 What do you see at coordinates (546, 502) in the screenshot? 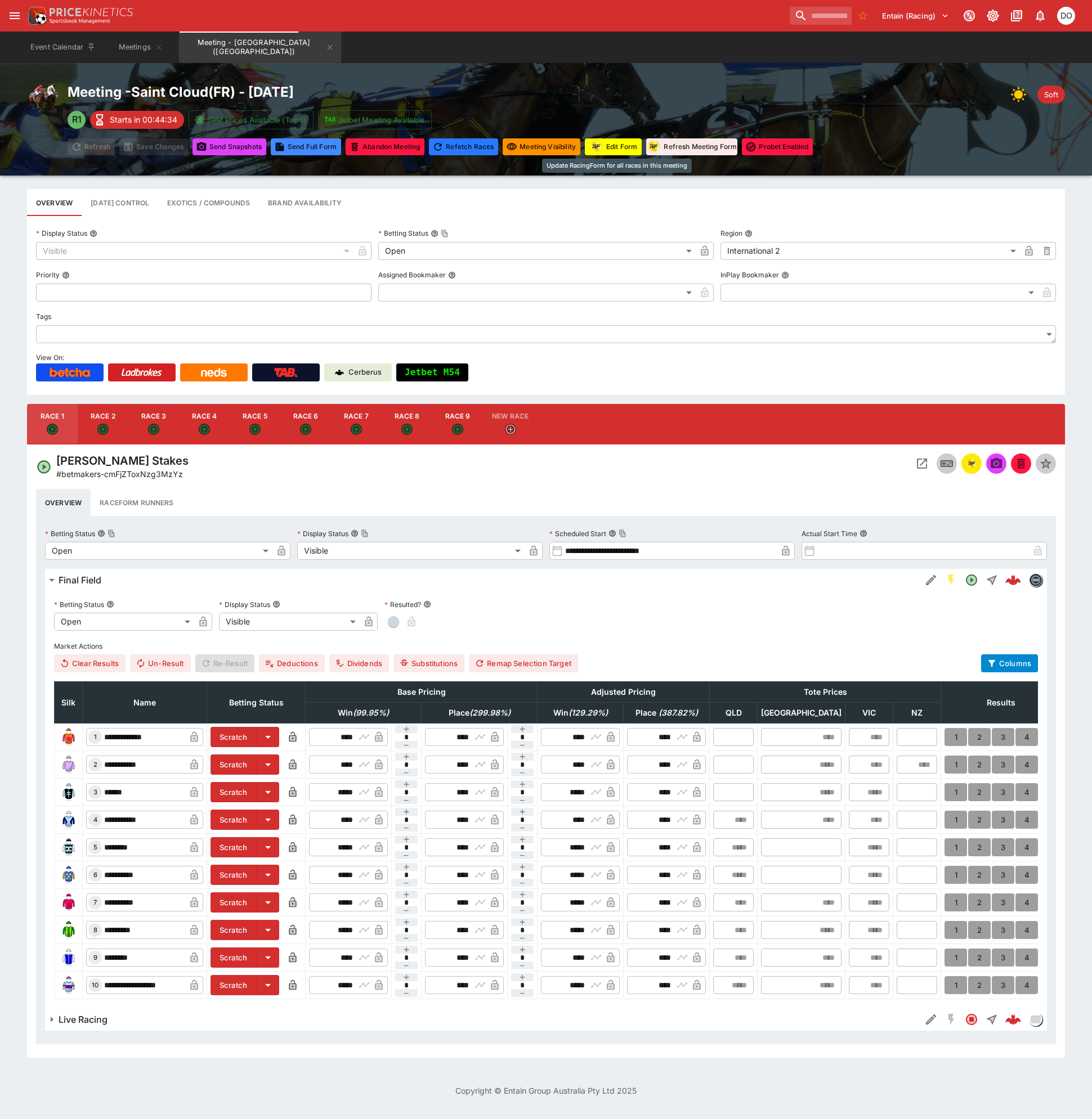
I see `div: basic tabs example` at bounding box center [546, 502].